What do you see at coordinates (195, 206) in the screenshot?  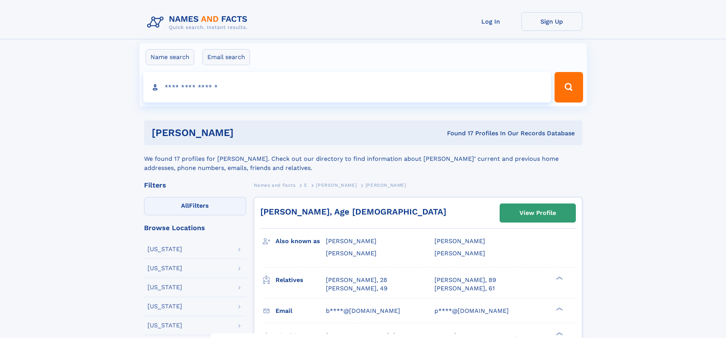 I see `label: Filters` at bounding box center [195, 206].